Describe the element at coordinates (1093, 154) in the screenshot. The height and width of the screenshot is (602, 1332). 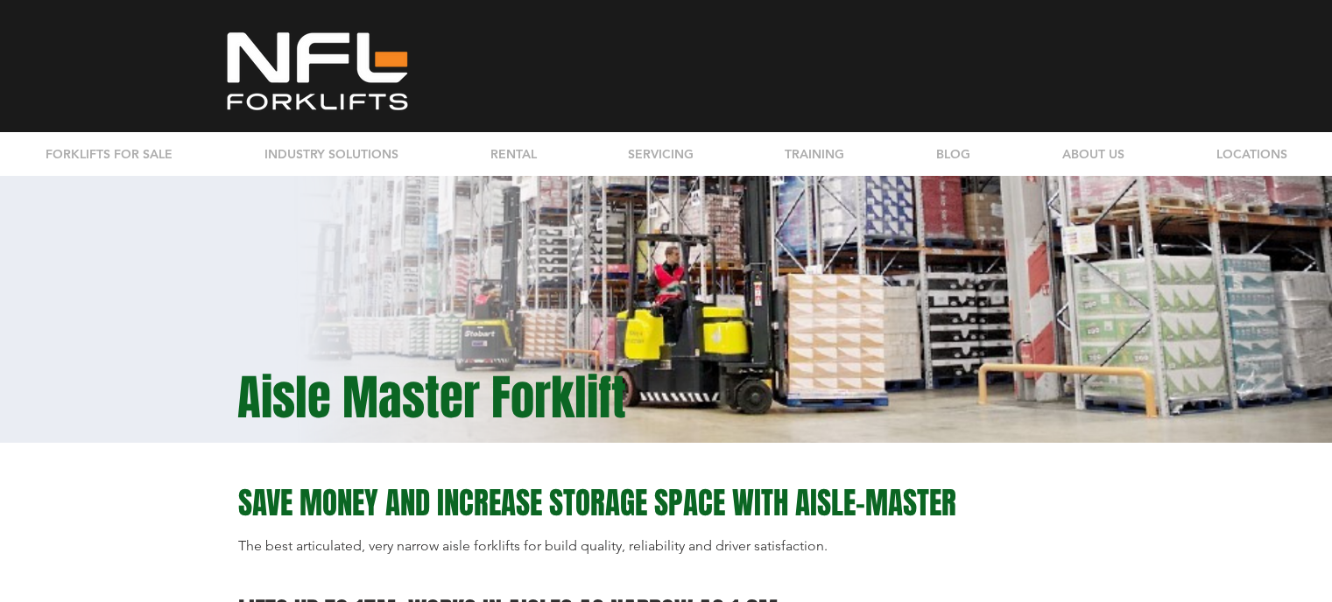
I see `p: ABOUT US` at that location.